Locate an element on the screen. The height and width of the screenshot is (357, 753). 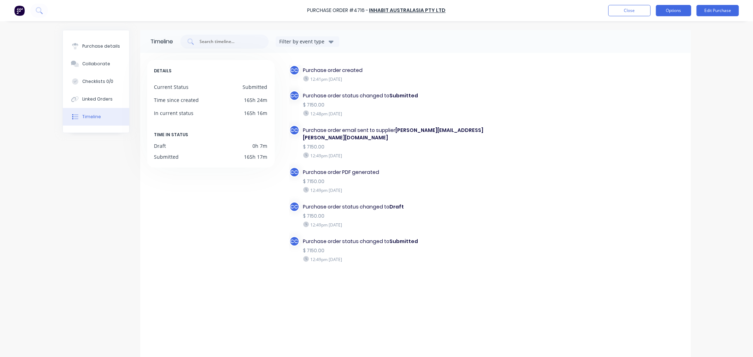
div: Checklists 0/0 is located at coordinates (98, 82).